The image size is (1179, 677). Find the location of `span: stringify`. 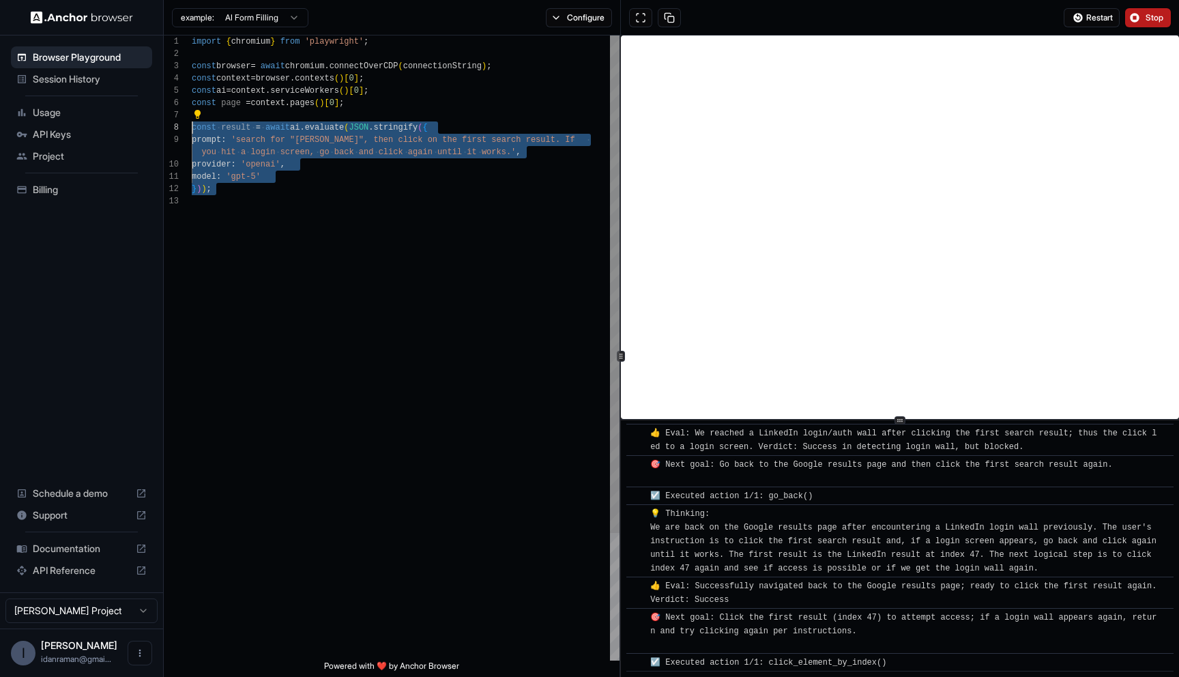

span: stringify is located at coordinates (396, 128).